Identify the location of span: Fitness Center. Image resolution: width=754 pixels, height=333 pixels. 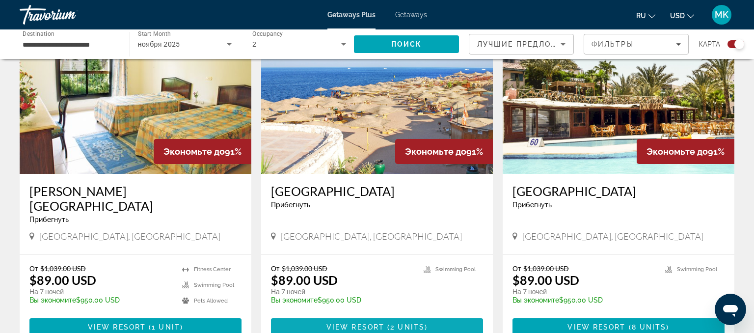
(212, 269).